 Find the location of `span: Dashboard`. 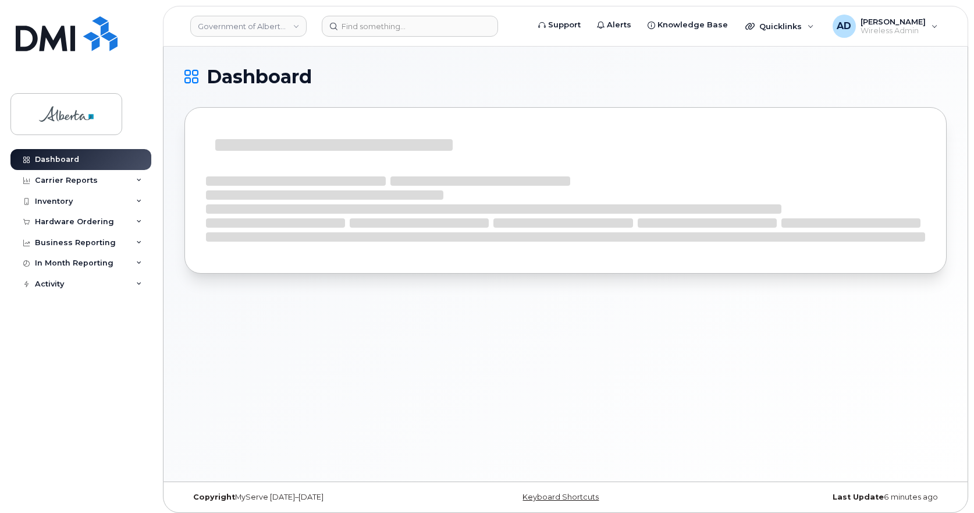

span: Dashboard is located at coordinates (259, 77).